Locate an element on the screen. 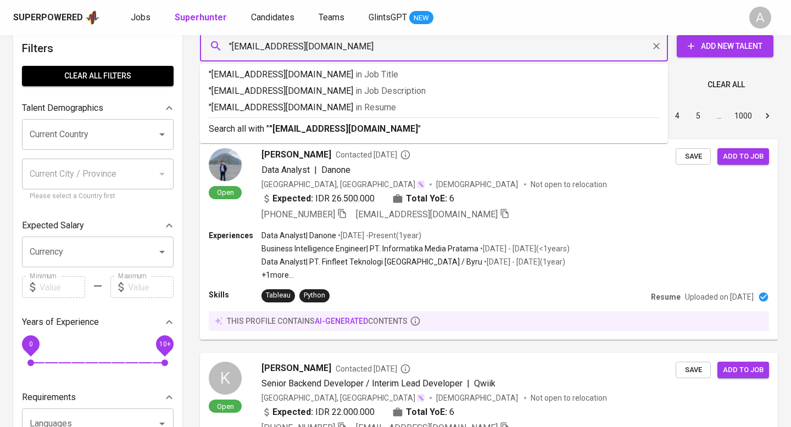 The width and height of the screenshot is (791, 427). h6: Filters is located at coordinates (98, 48).